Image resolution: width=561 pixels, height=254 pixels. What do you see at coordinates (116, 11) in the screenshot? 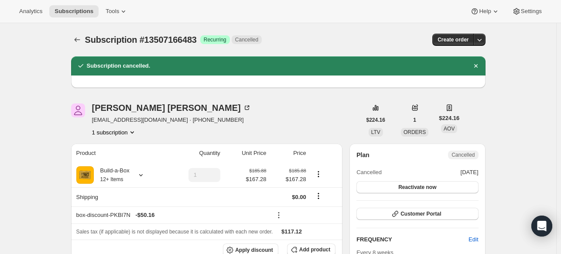
I see `button: Tools` at bounding box center [116, 11].